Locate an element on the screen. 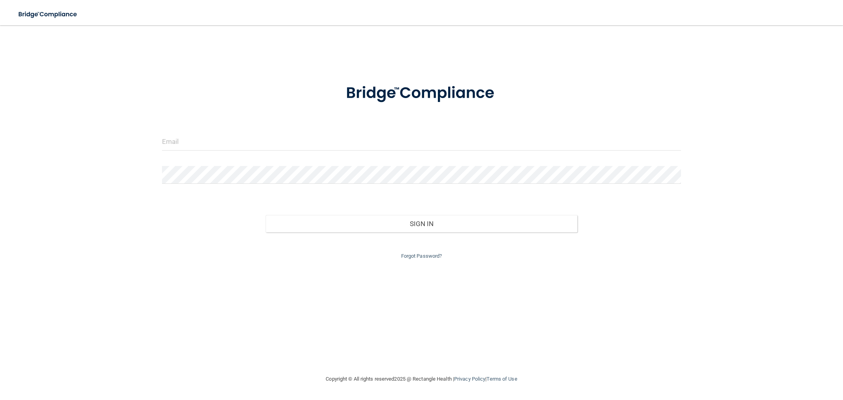 The image size is (843, 400). button: Sign In is located at coordinates (421, 224).